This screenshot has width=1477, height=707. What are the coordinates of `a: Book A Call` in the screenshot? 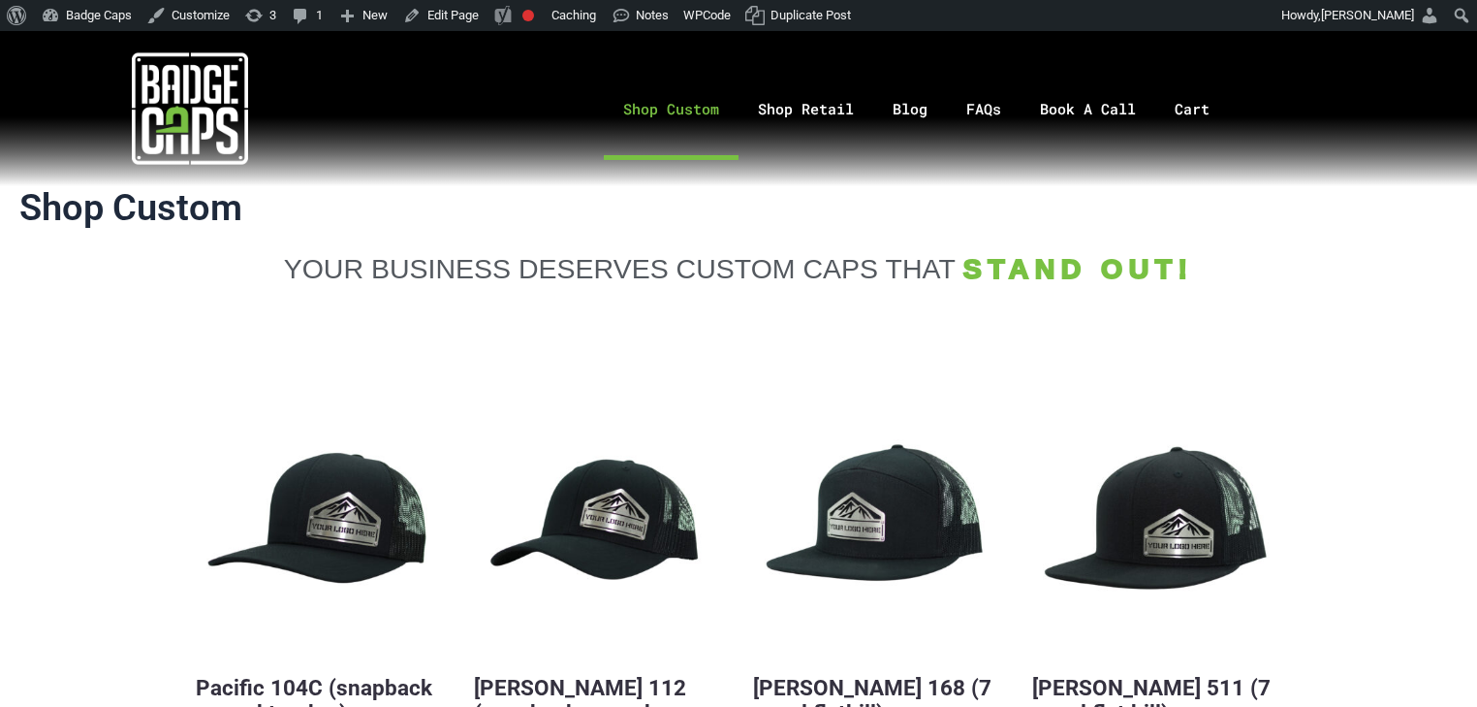 It's located at (1087, 109).